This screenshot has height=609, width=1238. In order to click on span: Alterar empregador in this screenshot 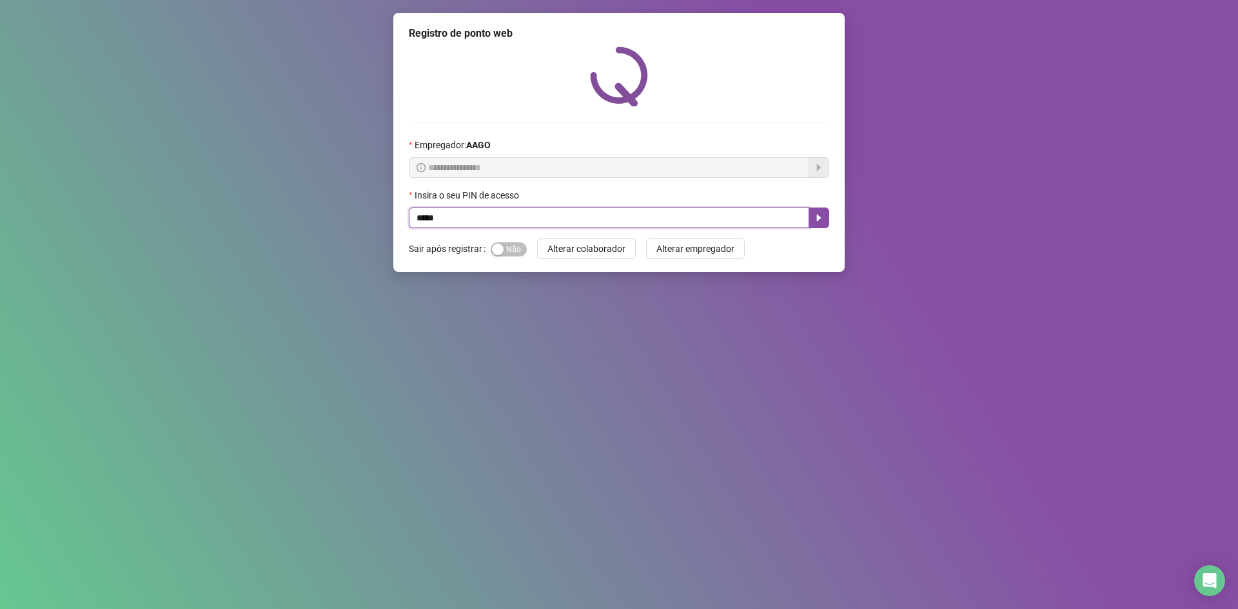, I will do `click(695, 249)`.